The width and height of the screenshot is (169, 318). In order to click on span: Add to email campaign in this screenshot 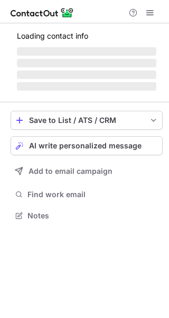, I will do `click(70, 171)`.